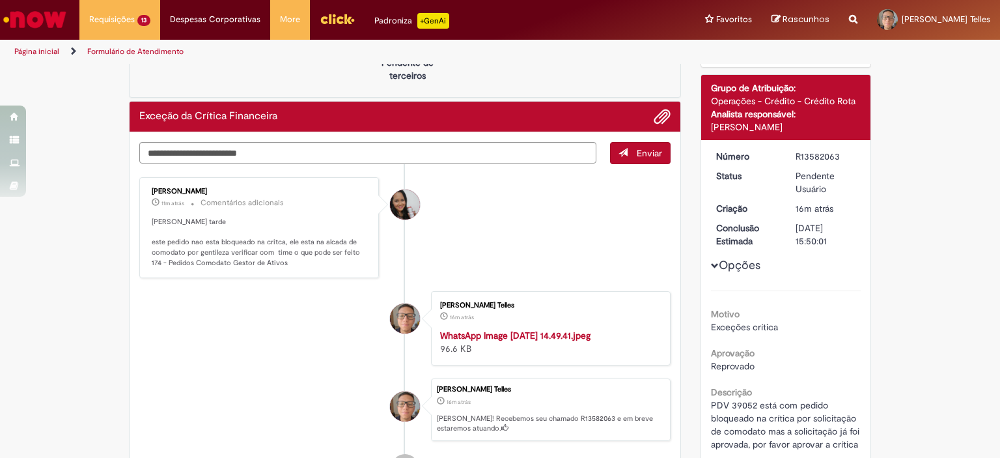  What do you see at coordinates (733, 366) in the screenshot?
I see `span: Reprovado` at bounding box center [733, 366].